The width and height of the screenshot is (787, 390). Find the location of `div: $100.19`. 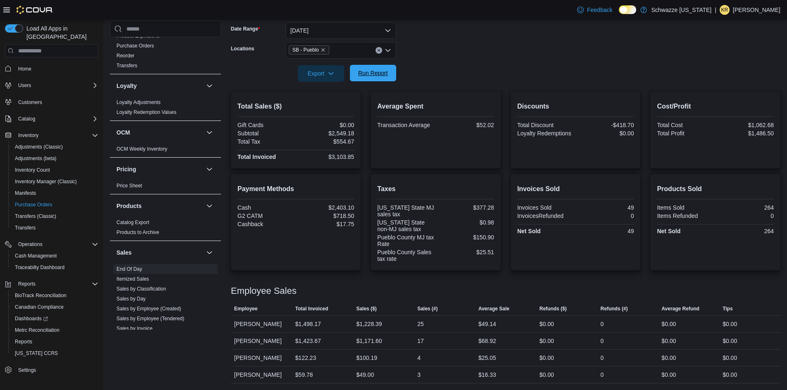

div: $100.19 is located at coordinates (366, 358).